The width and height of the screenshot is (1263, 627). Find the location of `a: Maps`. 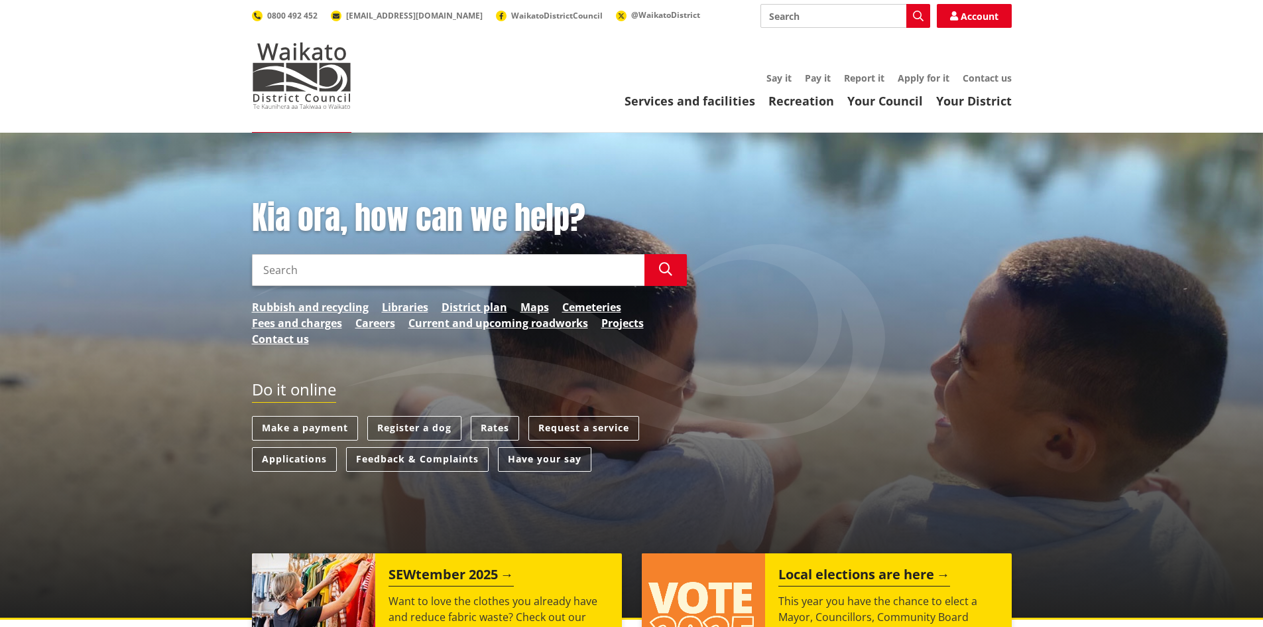

a: Maps is located at coordinates (535, 307).